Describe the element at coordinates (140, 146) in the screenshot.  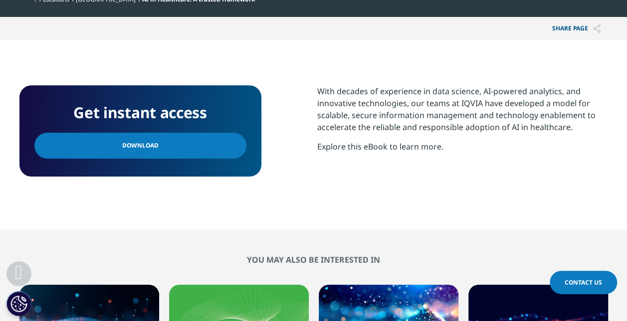
I see `a: Download` at that location.